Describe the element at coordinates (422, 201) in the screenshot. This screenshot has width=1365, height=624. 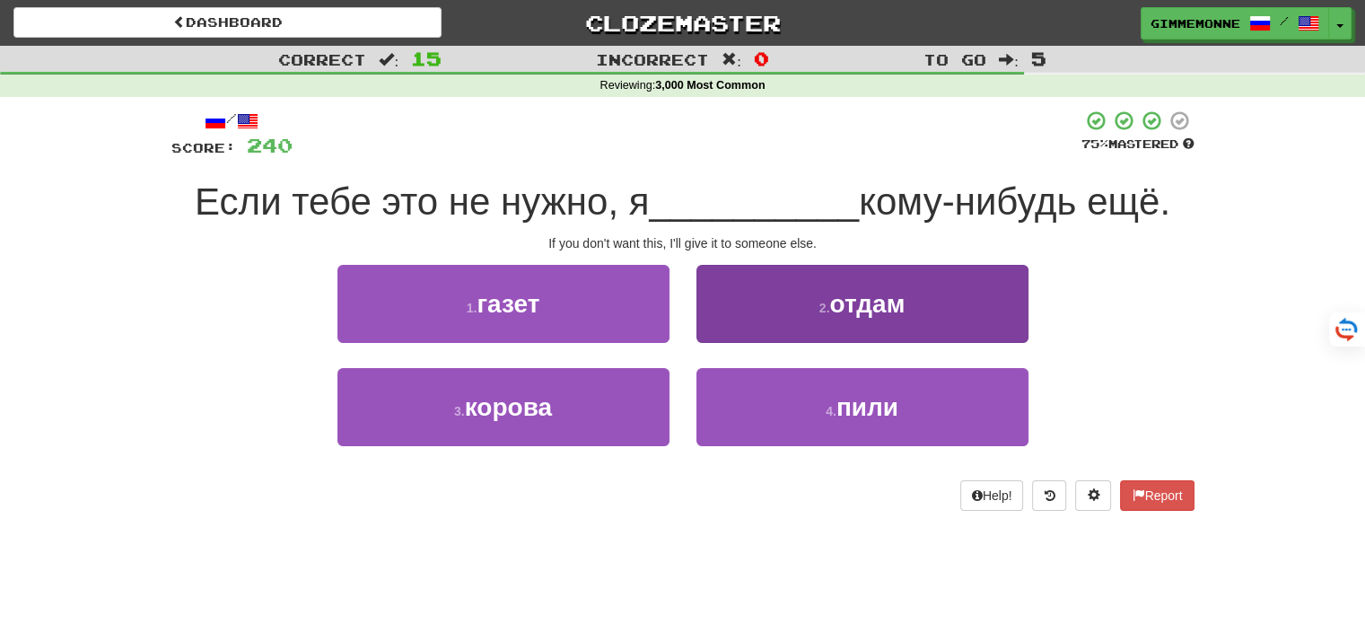
I see `span: Если тебе это не нужно, я` at that location.